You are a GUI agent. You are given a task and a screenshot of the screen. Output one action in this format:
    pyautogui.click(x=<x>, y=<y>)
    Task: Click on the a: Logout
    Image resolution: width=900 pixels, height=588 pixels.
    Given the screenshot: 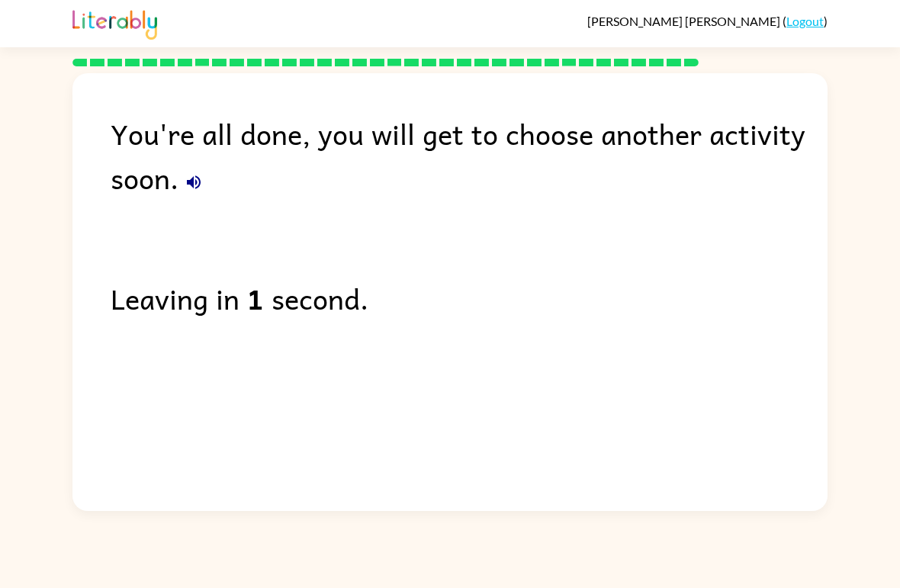 What is the action you would take?
    pyautogui.click(x=805, y=21)
    